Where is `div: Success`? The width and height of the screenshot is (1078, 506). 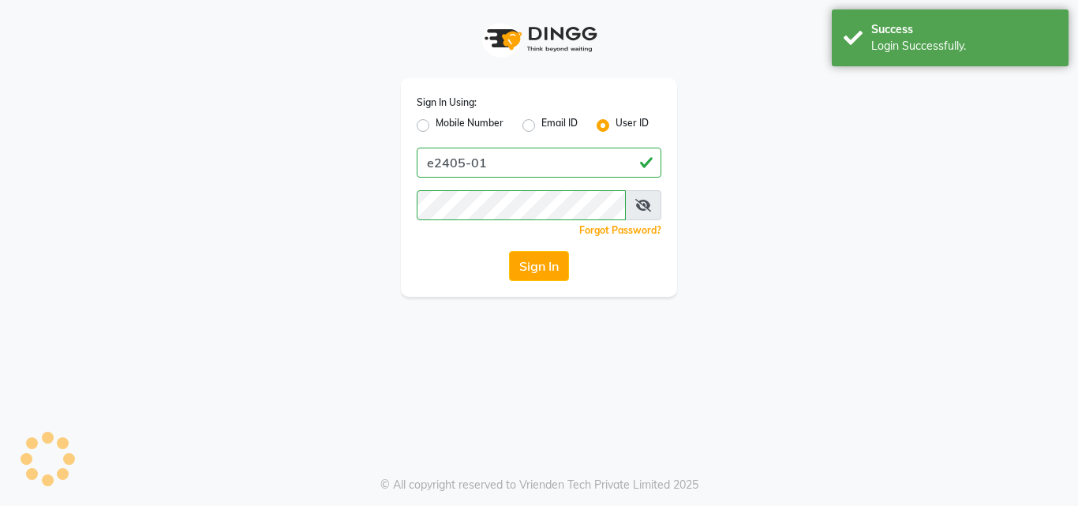
div: Success is located at coordinates (964, 29).